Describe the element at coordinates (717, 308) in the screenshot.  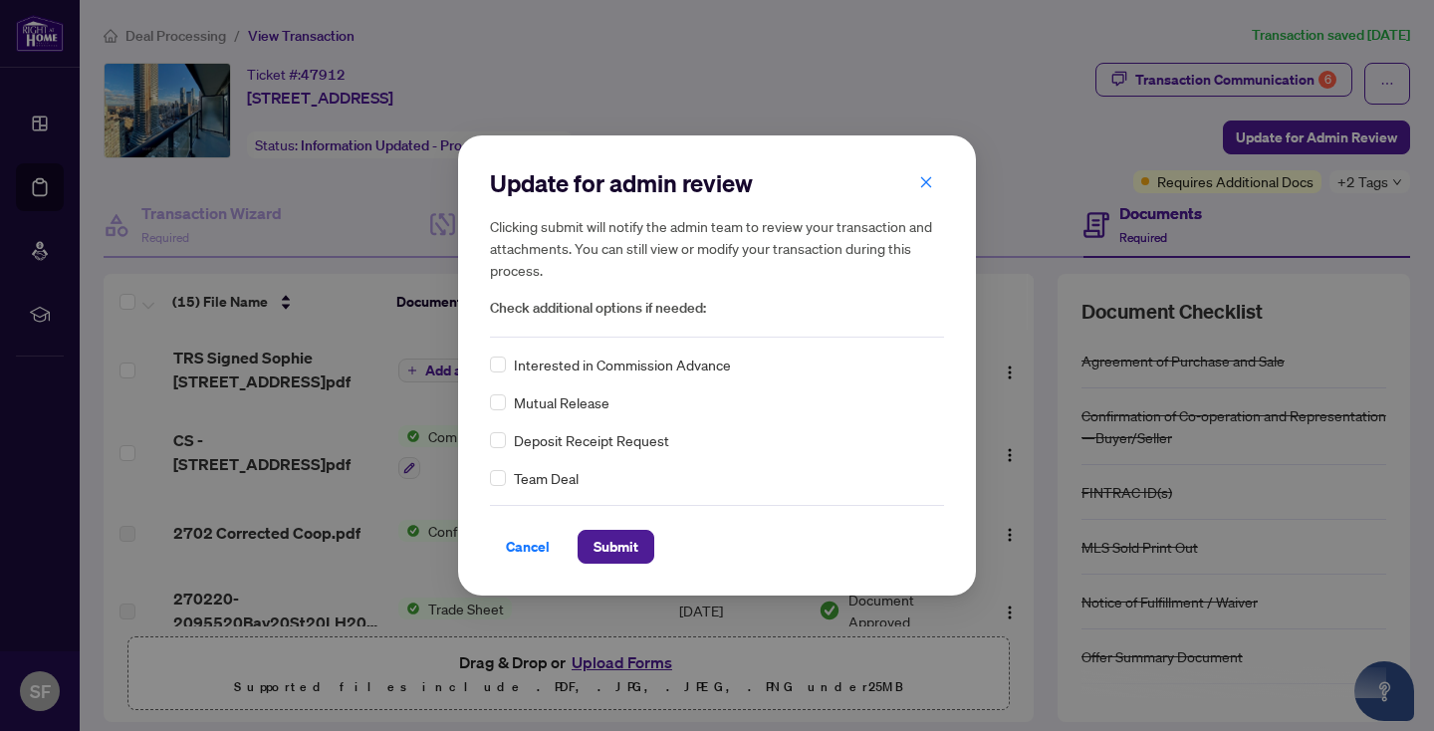
I see `span: Check additional options if needed:` at that location.